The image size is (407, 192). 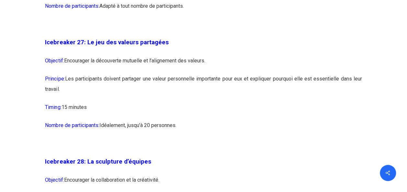 I want to click on p: Adapté à tout nombre de participants., so click(x=203, y=10).